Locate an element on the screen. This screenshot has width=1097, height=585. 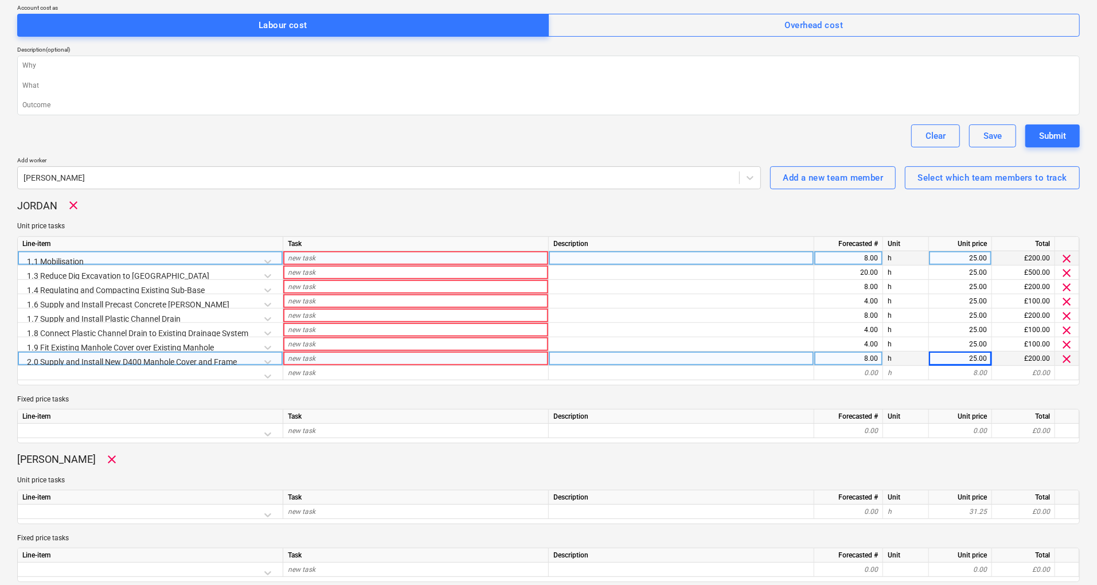
p: JORDAN is located at coordinates (37, 206).